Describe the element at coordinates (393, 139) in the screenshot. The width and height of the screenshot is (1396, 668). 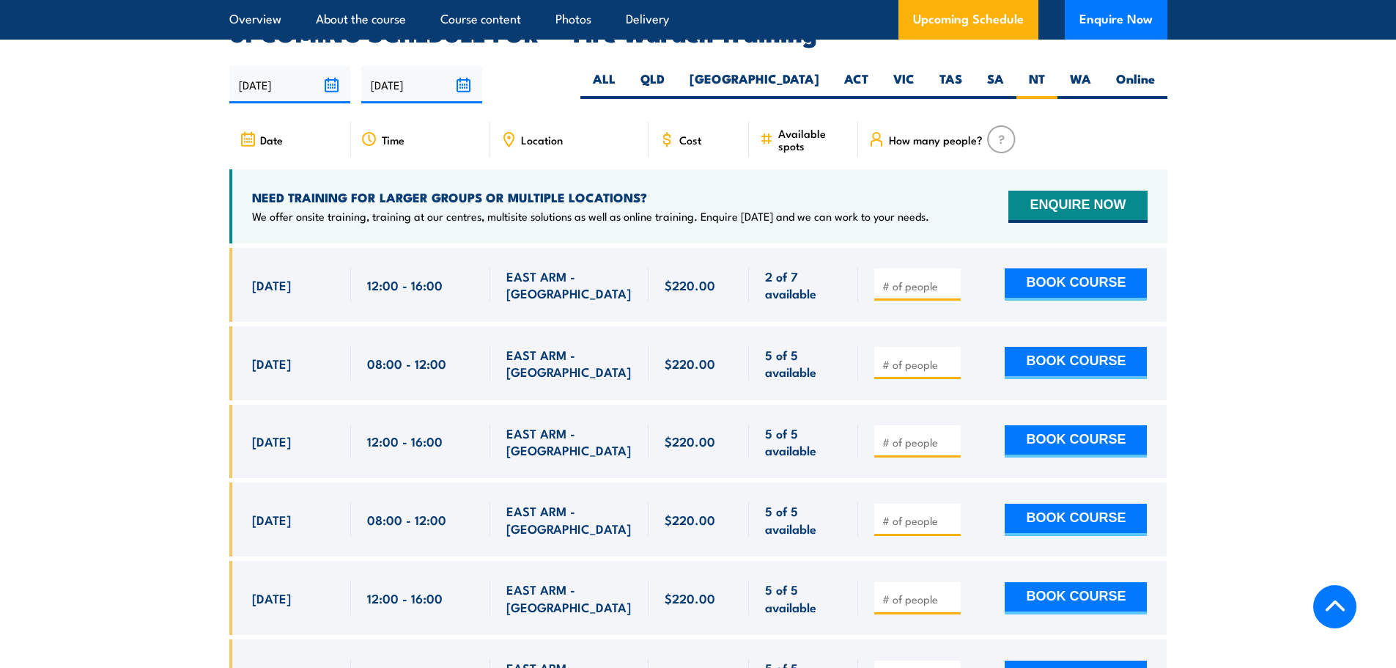
I see `span: Time` at that location.